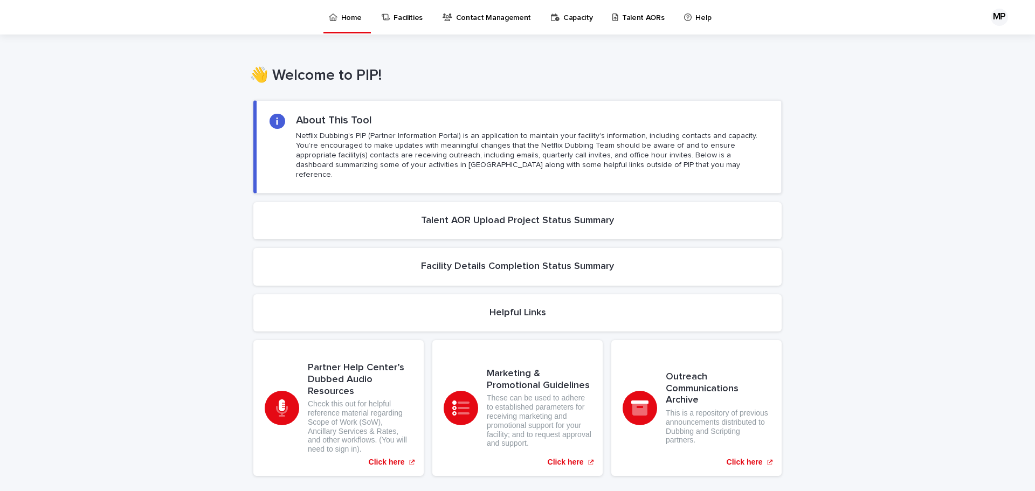  What do you see at coordinates (360, 426) in the screenshot?
I see `p: Check this out for helpful reference material regarding Scope of Work (SoW), Ancillary Services &...` at bounding box center [360, 426].